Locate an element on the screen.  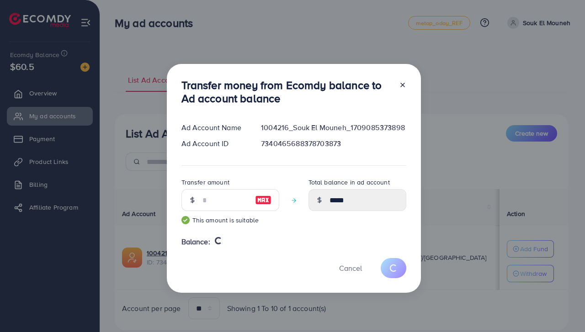
img: guide is located at coordinates (185, 220).